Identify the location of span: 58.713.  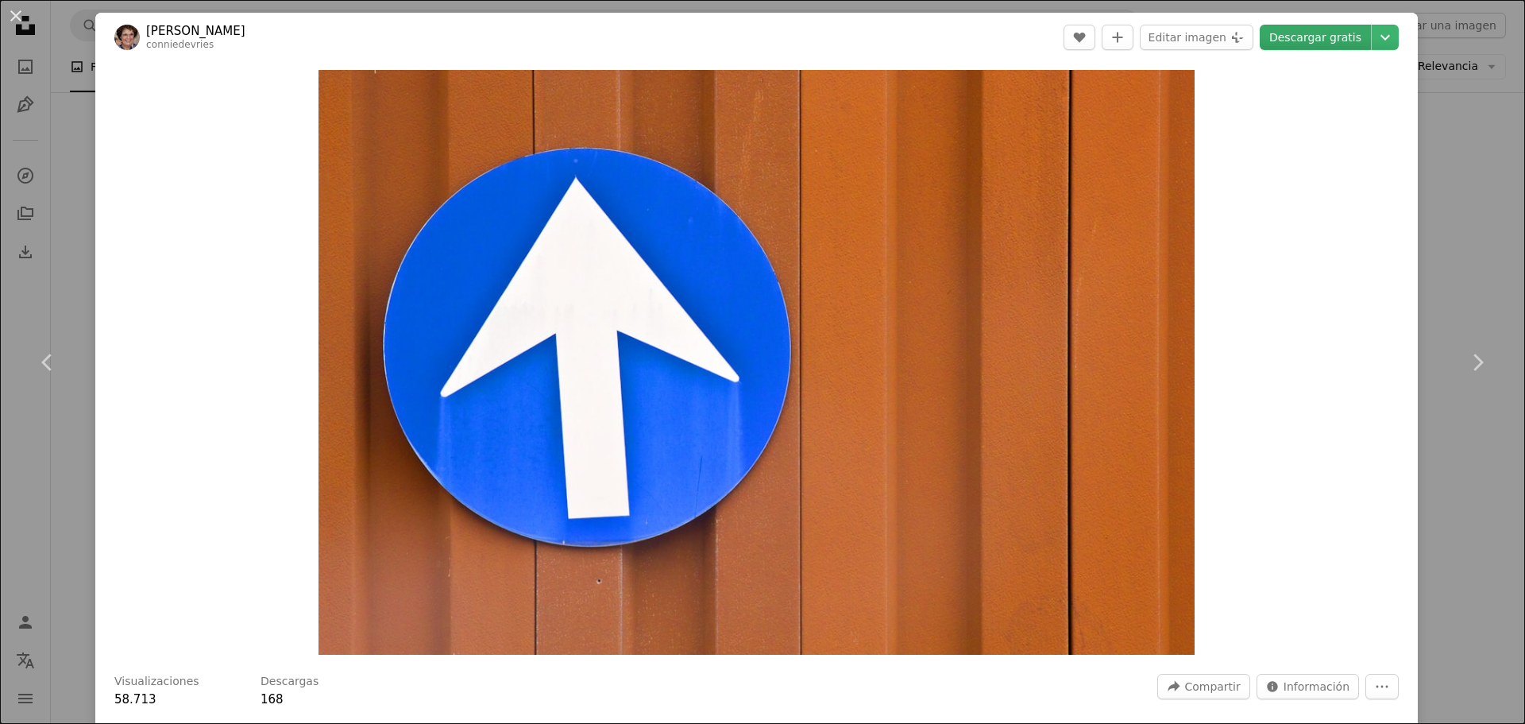
(135, 699).